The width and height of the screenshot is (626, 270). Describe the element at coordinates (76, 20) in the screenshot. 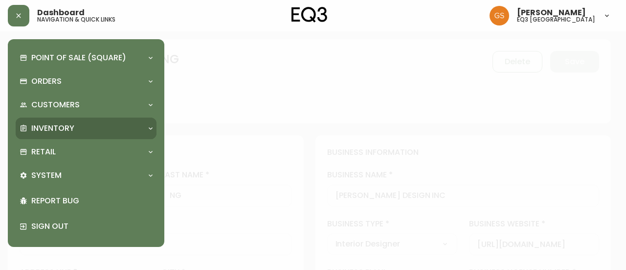

I see `h5: navigation & quick links` at that location.